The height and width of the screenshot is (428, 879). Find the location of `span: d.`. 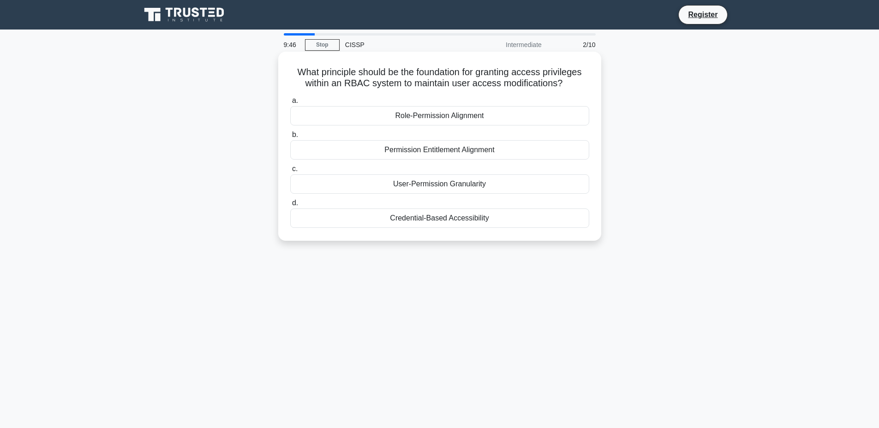

span: d. is located at coordinates (295, 203).